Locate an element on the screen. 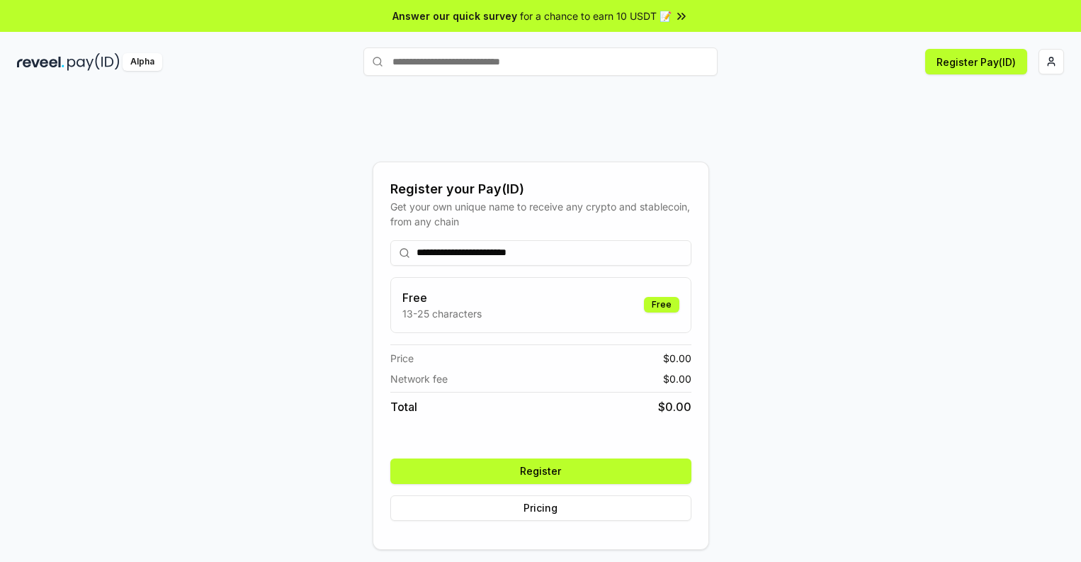 This screenshot has width=1081, height=562. div: Get your own unique name to receive any crypto and stablecoin, from any chain is located at coordinates (541, 214).